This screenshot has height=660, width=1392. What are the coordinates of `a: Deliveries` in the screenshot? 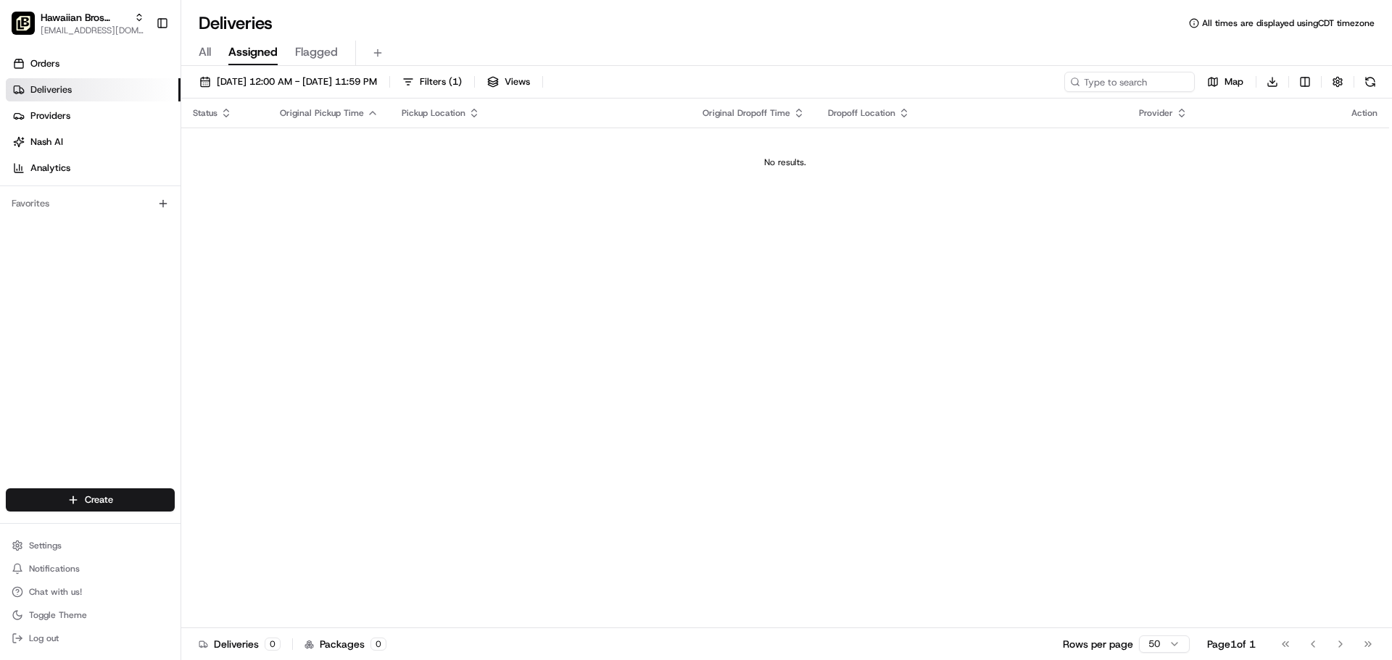 It's located at (93, 90).